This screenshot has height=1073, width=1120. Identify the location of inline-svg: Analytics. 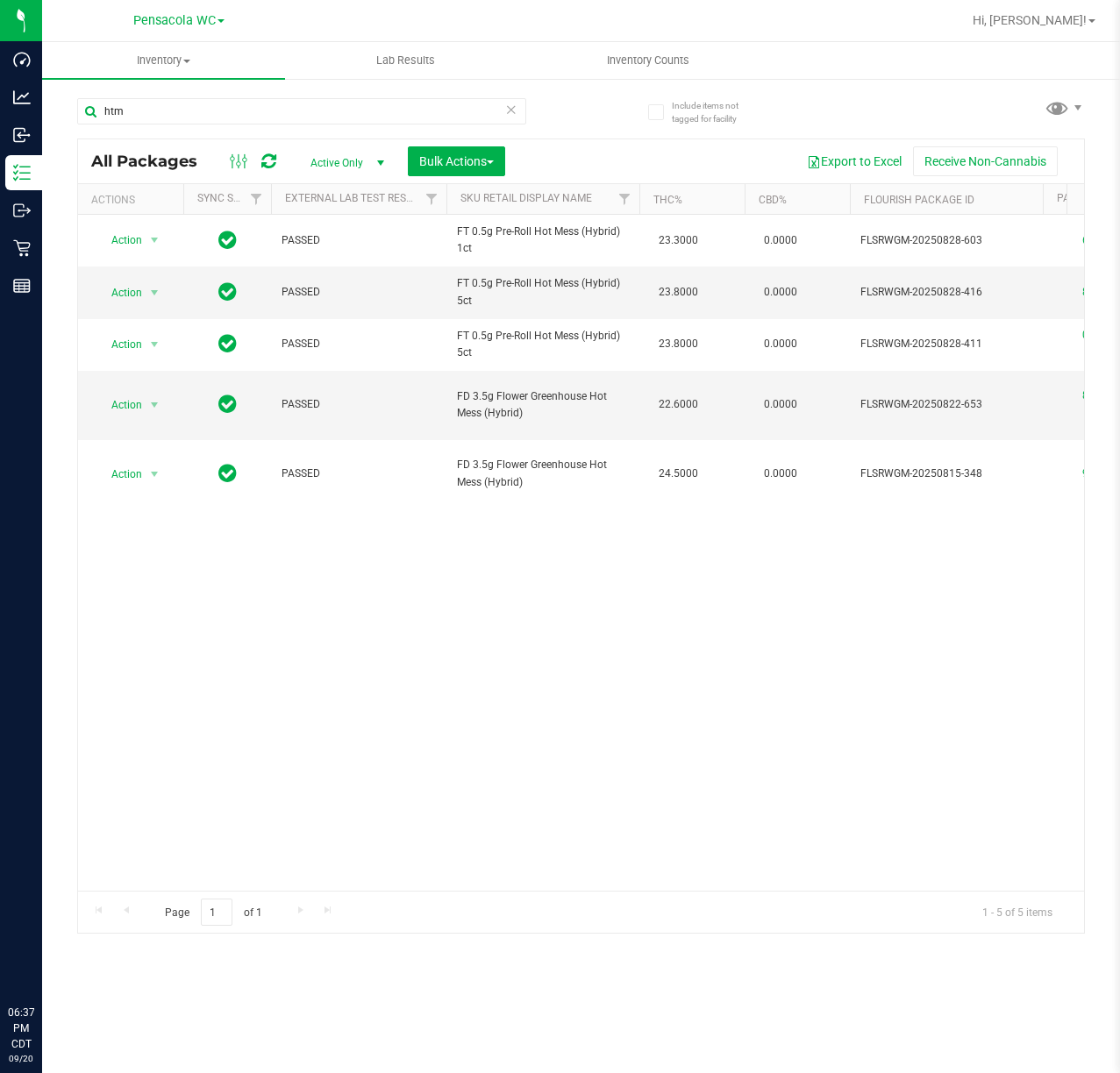
(22, 97).